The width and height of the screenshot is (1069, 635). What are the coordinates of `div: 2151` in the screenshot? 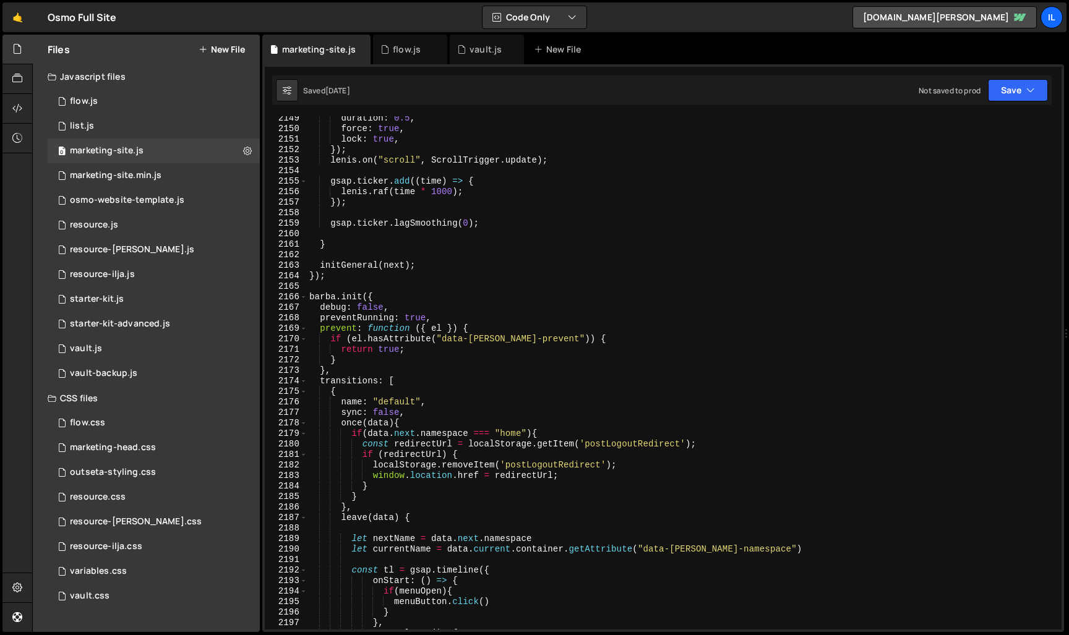 It's located at (286, 139).